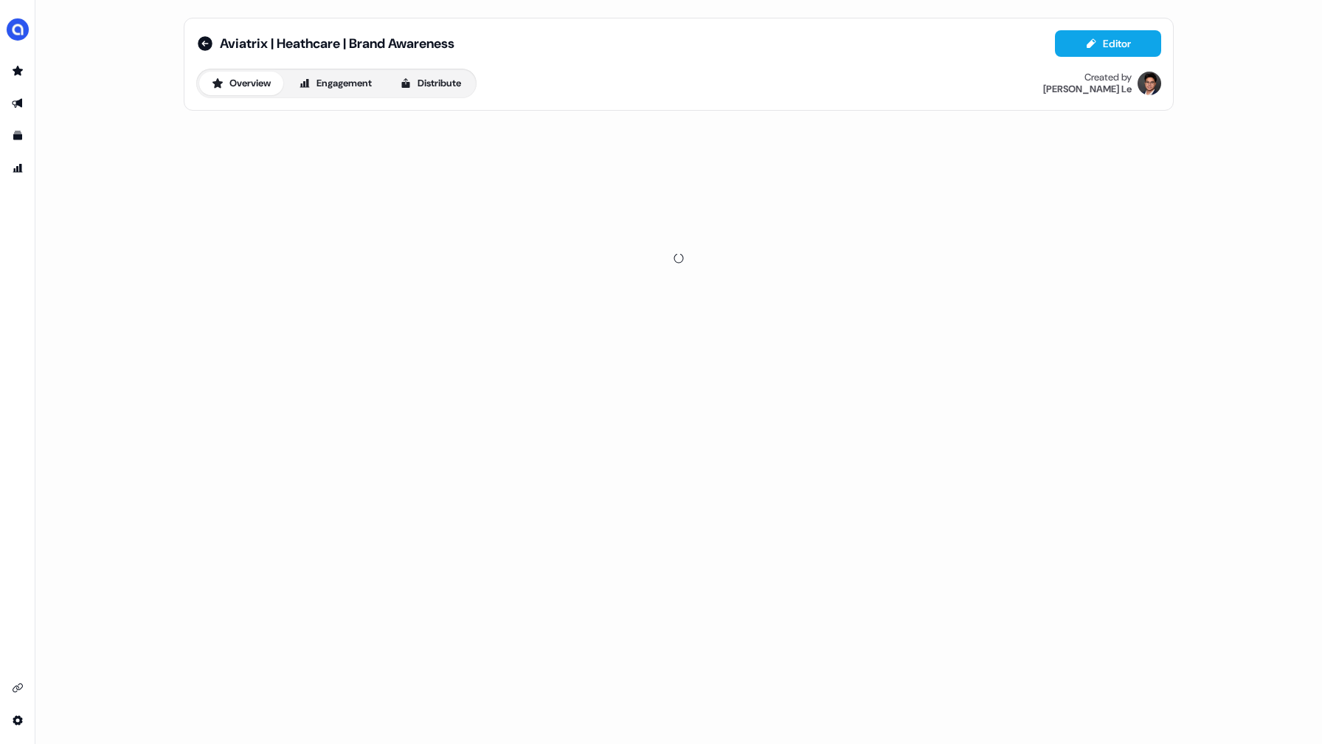  What do you see at coordinates (1150, 83) in the screenshot?
I see `img: Hugh` at bounding box center [1150, 83].